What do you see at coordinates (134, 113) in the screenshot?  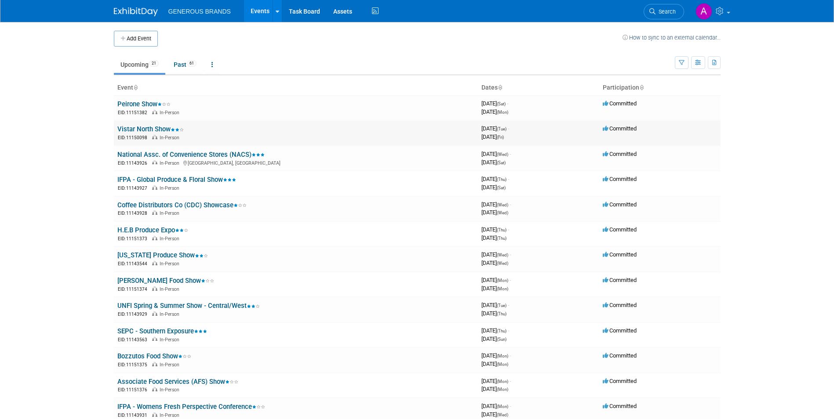 I see `span: EID: 11151382` at bounding box center [134, 113].